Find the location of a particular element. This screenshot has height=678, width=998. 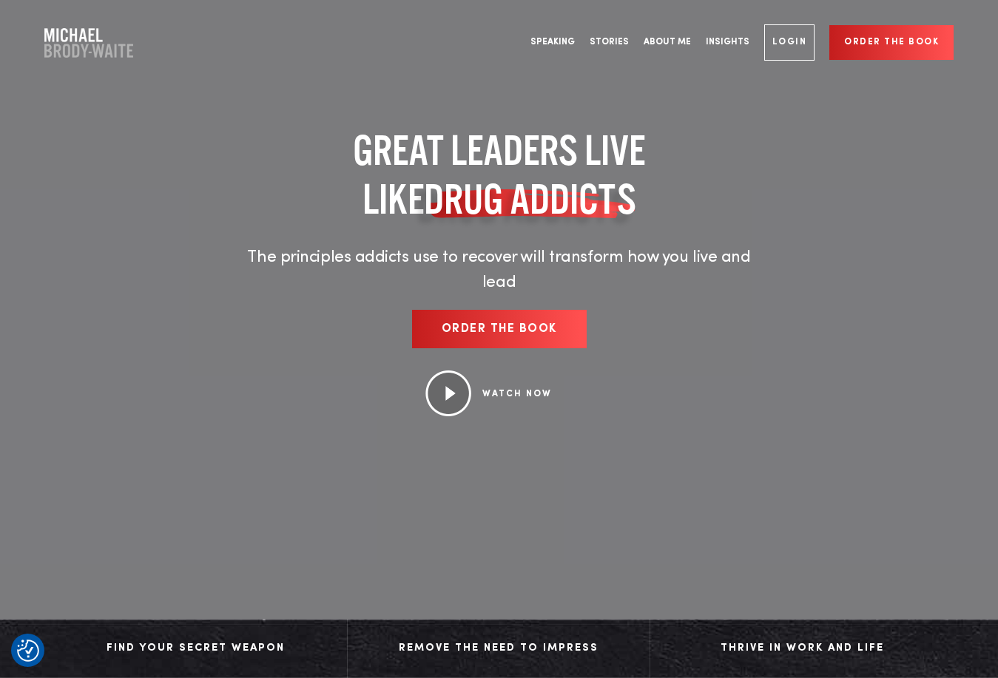

button: Consent Preferences is located at coordinates (28, 651).